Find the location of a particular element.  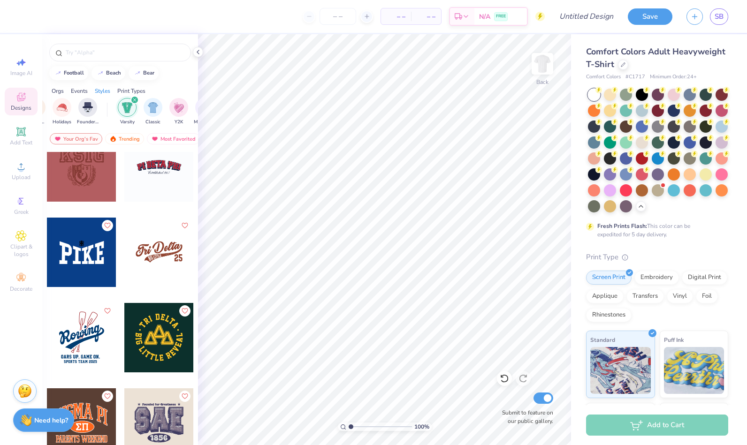

div: Embroidery is located at coordinates (656, 278).